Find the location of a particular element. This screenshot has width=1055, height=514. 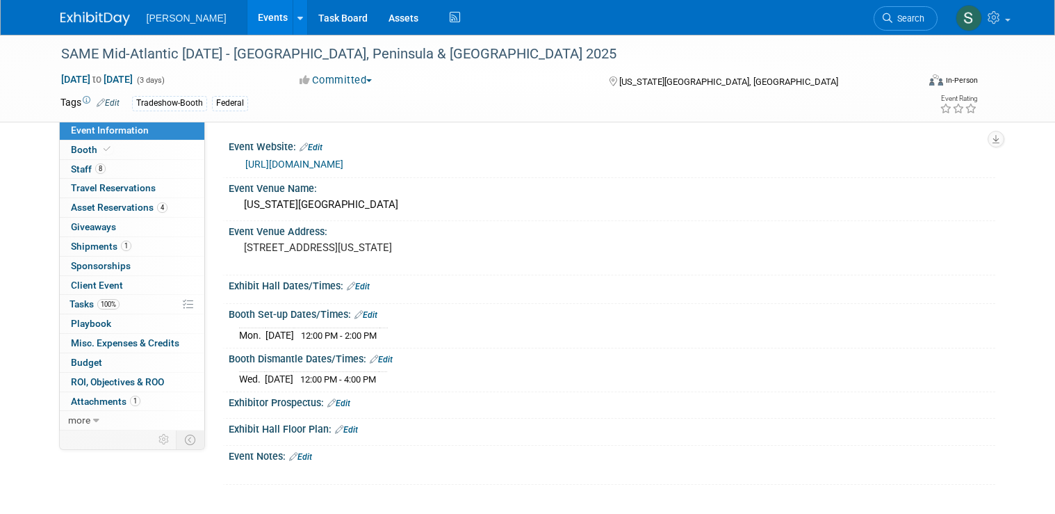

a: Event Information is located at coordinates (132, 130).